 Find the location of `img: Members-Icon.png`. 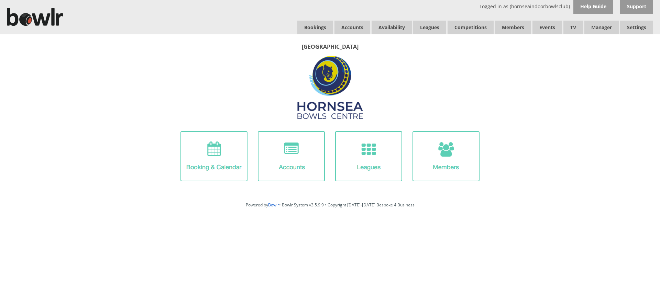

img: Members-Icon.png is located at coordinates (446, 156).